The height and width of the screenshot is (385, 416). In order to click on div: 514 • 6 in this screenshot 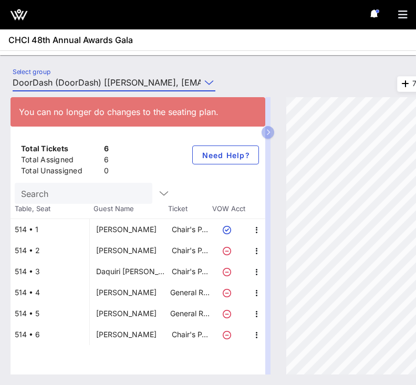, I will do `click(50, 335)`.